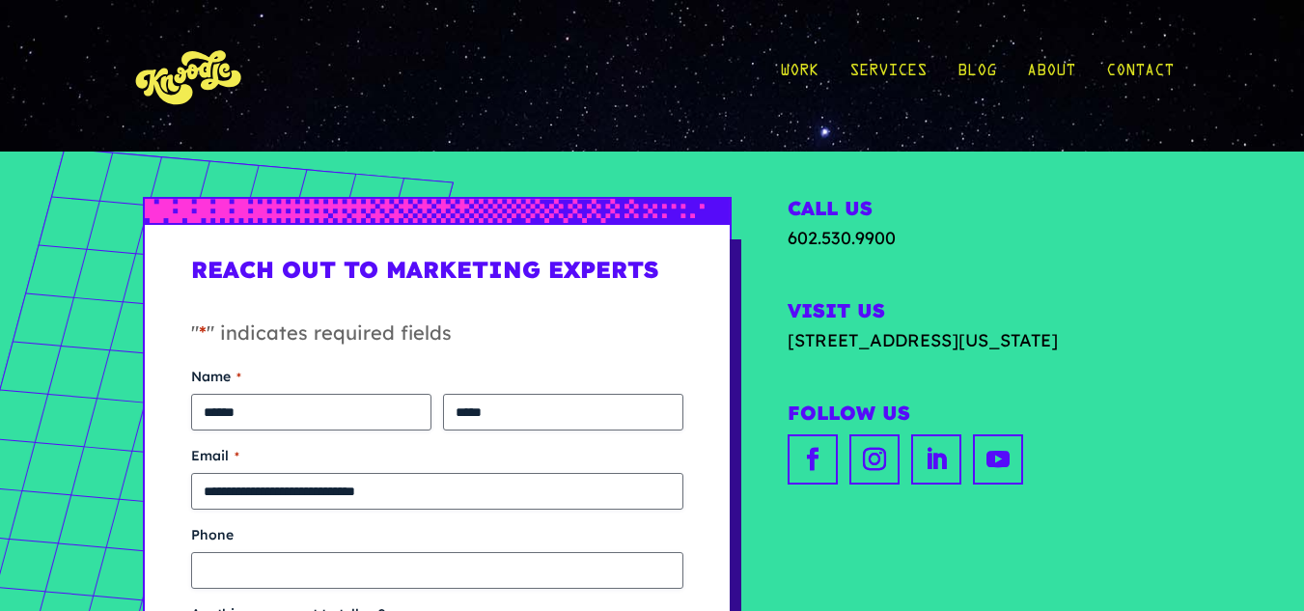  I want to click on legend: Name, so click(216, 376).